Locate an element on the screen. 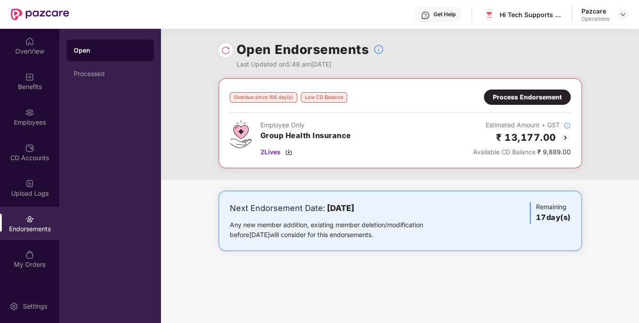 Image resolution: width=639 pixels, height=323 pixels. img: svg+xml;base64,PHN2ZyBpZD0iTXlfT3JkZXJzIiBkYXRhLW5hbWU9Ik15IE9yZGVycyIgeG1sbnM9Imh0dHA6Ly93d3cudz... is located at coordinates (30, 254).